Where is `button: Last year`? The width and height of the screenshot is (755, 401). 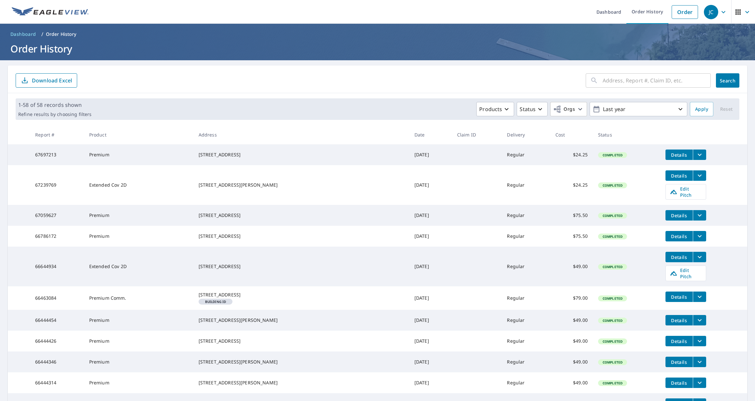
button: Last year is located at coordinates (638, 109).